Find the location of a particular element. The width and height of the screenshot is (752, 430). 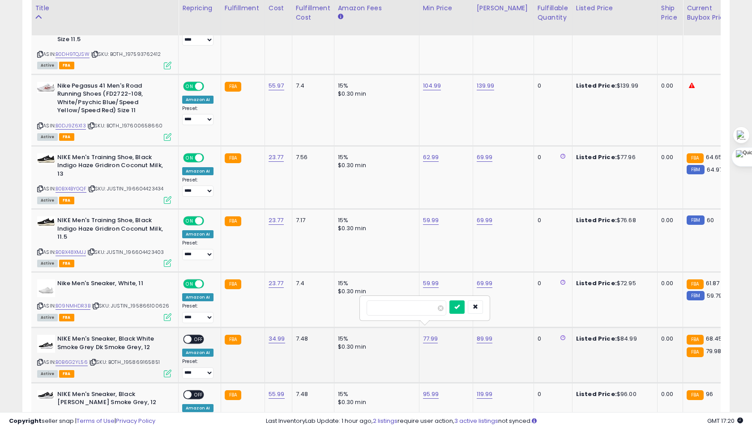

div: Amazon Fees is located at coordinates (376, 8).